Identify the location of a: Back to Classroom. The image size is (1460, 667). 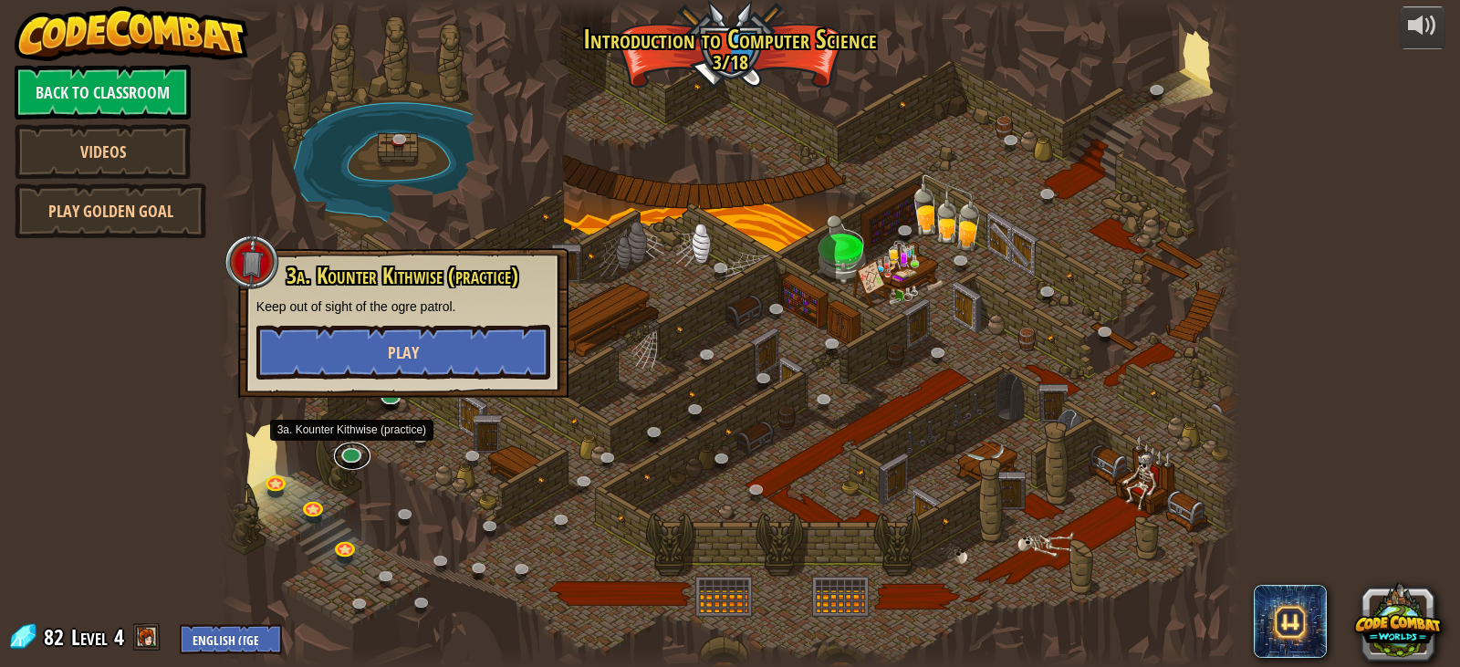
(102, 92).